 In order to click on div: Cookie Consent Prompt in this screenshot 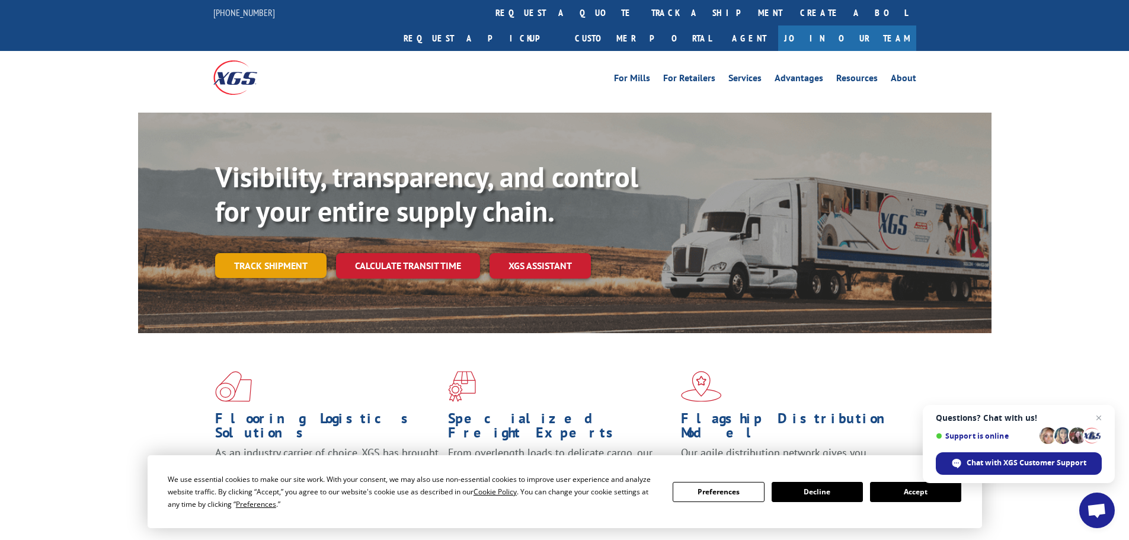, I will do `click(565, 491)`.